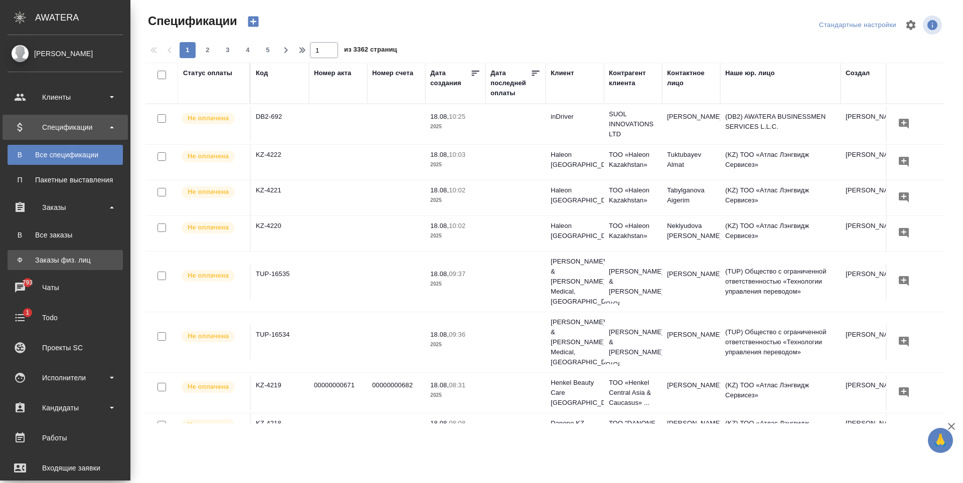 This screenshot has width=963, height=483. I want to click on div: AWATERA, so click(83, 18).